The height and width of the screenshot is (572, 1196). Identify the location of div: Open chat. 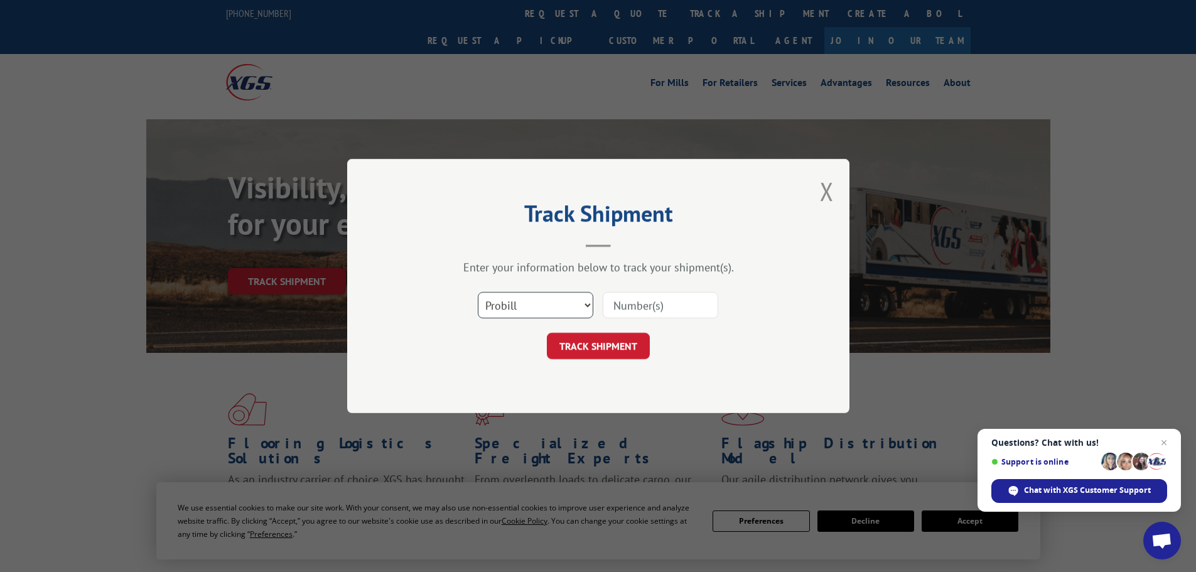
(1162, 540).